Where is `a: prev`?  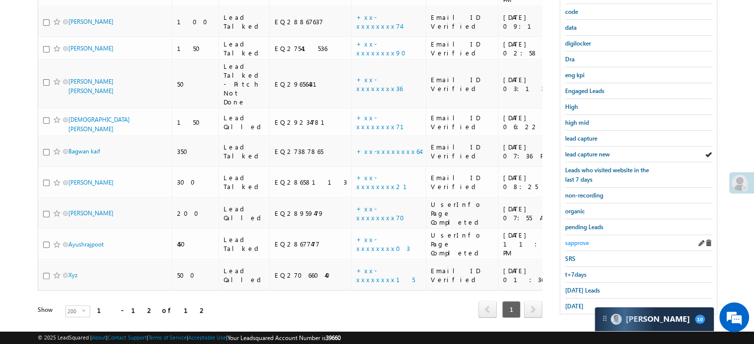
a: prev is located at coordinates (487, 310).